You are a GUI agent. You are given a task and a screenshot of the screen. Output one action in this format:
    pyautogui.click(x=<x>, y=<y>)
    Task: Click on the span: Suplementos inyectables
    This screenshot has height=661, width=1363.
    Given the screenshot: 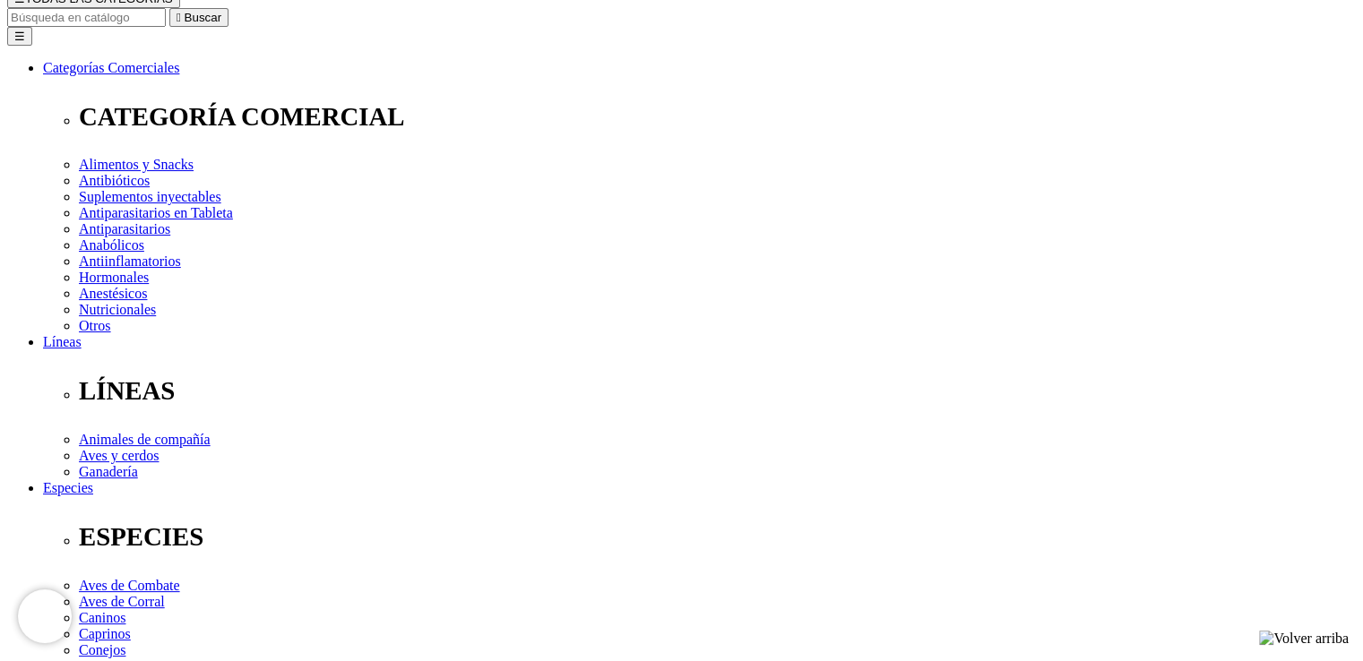 What is the action you would take?
    pyautogui.click(x=150, y=196)
    